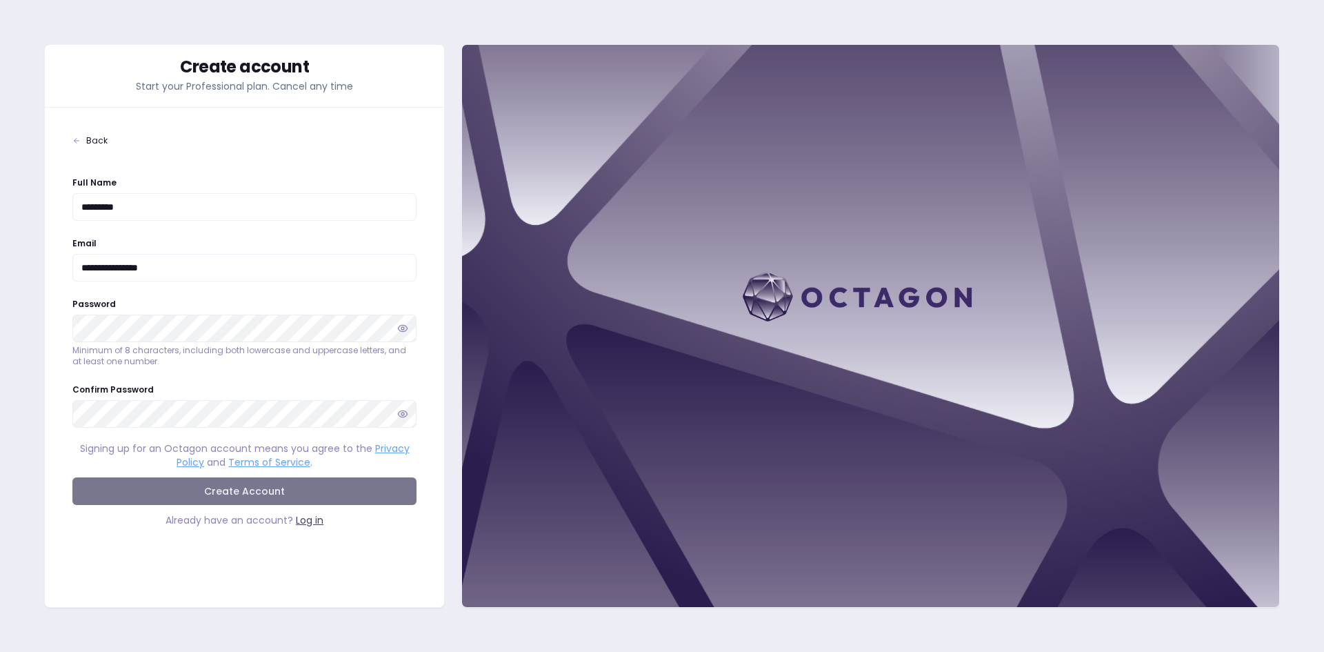 This screenshot has height=652, width=1324. What do you see at coordinates (293, 455) in the screenshot?
I see `a: Privacy Policy` at bounding box center [293, 455].